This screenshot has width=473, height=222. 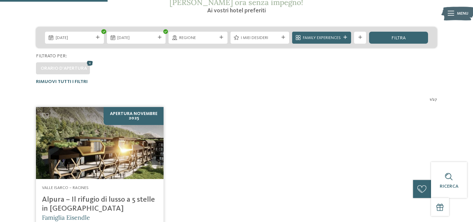 I want to click on span: Filtrato per:, so click(x=51, y=56).